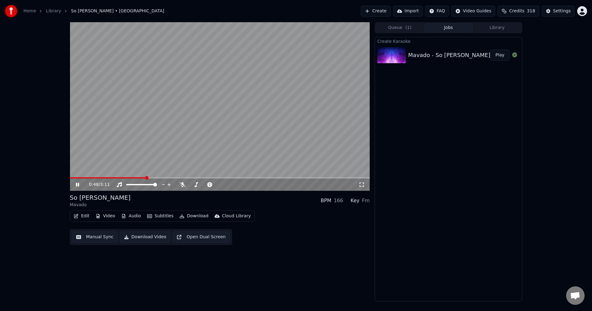 The width and height of the screenshot is (592, 311). Describe the element at coordinates (500, 55) in the screenshot. I see `button: Play` at that location.